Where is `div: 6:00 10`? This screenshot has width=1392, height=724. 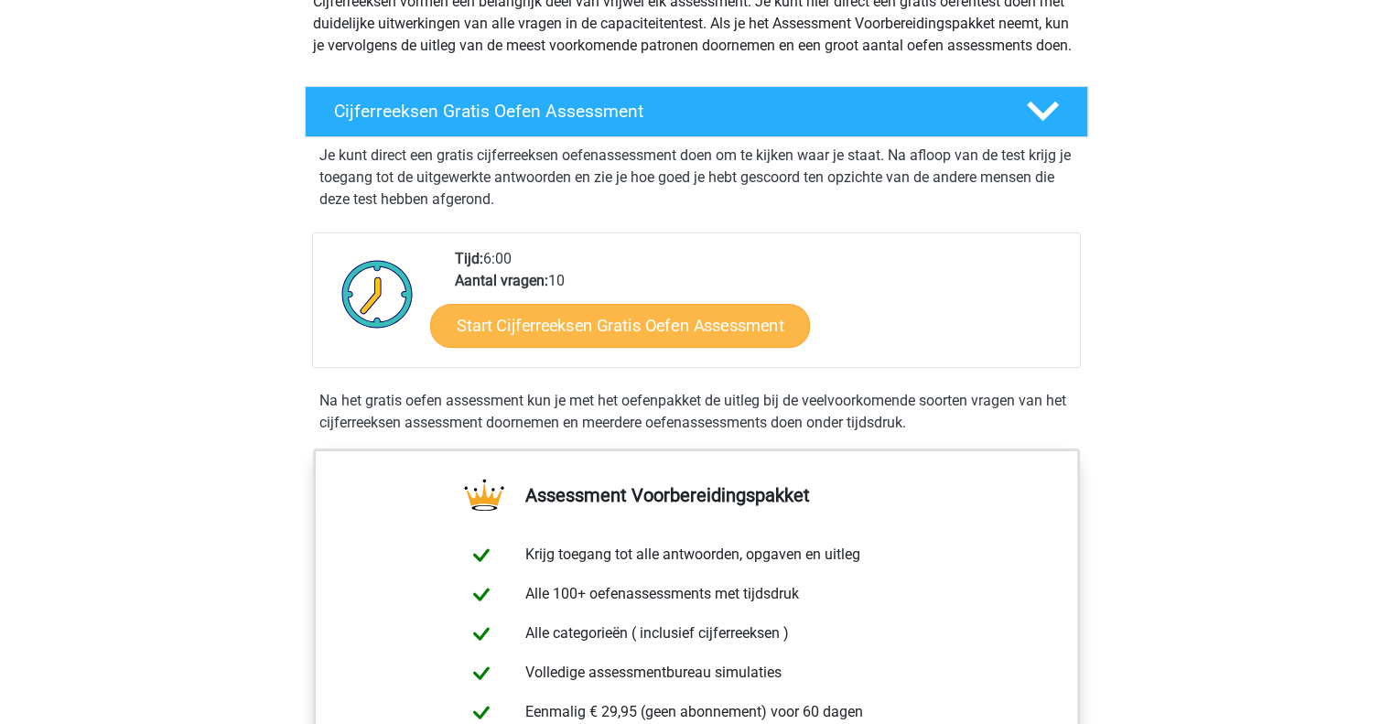 div: 6:00 10 is located at coordinates (760, 308).